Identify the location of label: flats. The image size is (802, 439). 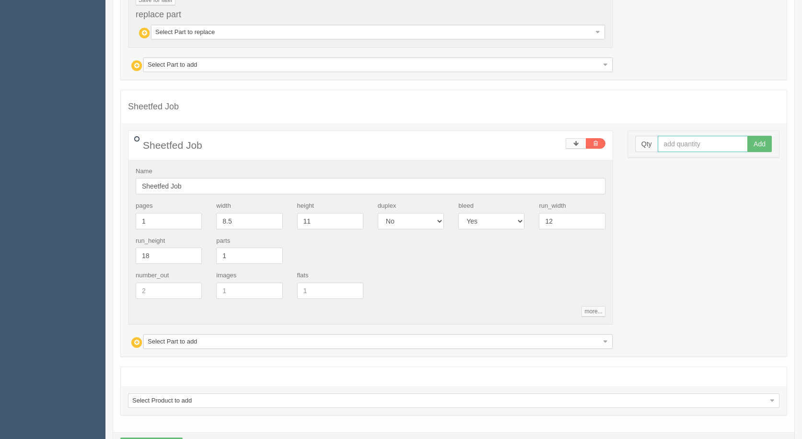
(303, 275).